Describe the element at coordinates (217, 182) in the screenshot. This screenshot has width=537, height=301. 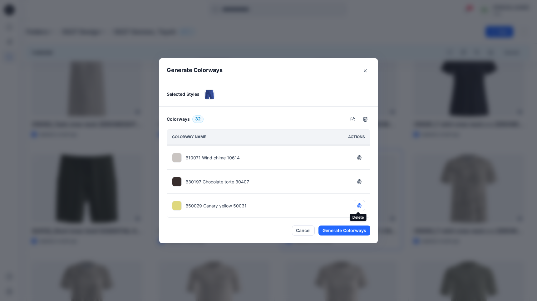
I see `p: B30197 Chocolate torte 30407` at that location.